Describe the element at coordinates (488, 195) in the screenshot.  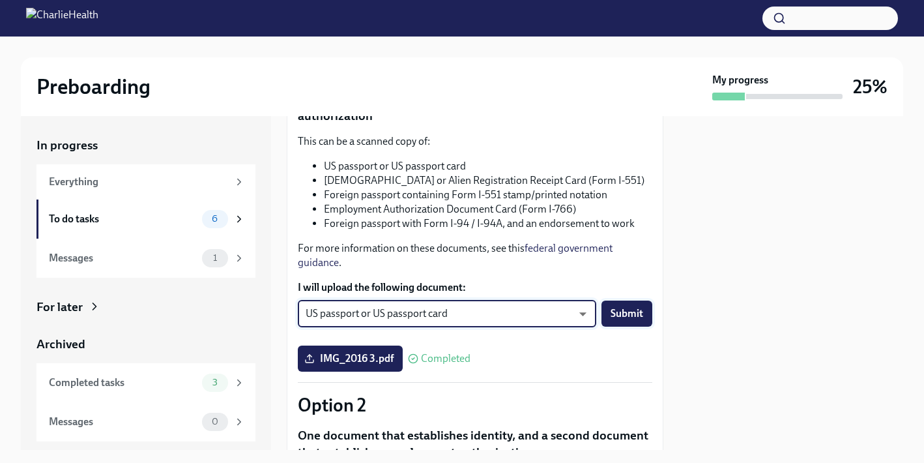
I see `li: Foreign passport containing Form I-551 stamp/printed notation` at that location.